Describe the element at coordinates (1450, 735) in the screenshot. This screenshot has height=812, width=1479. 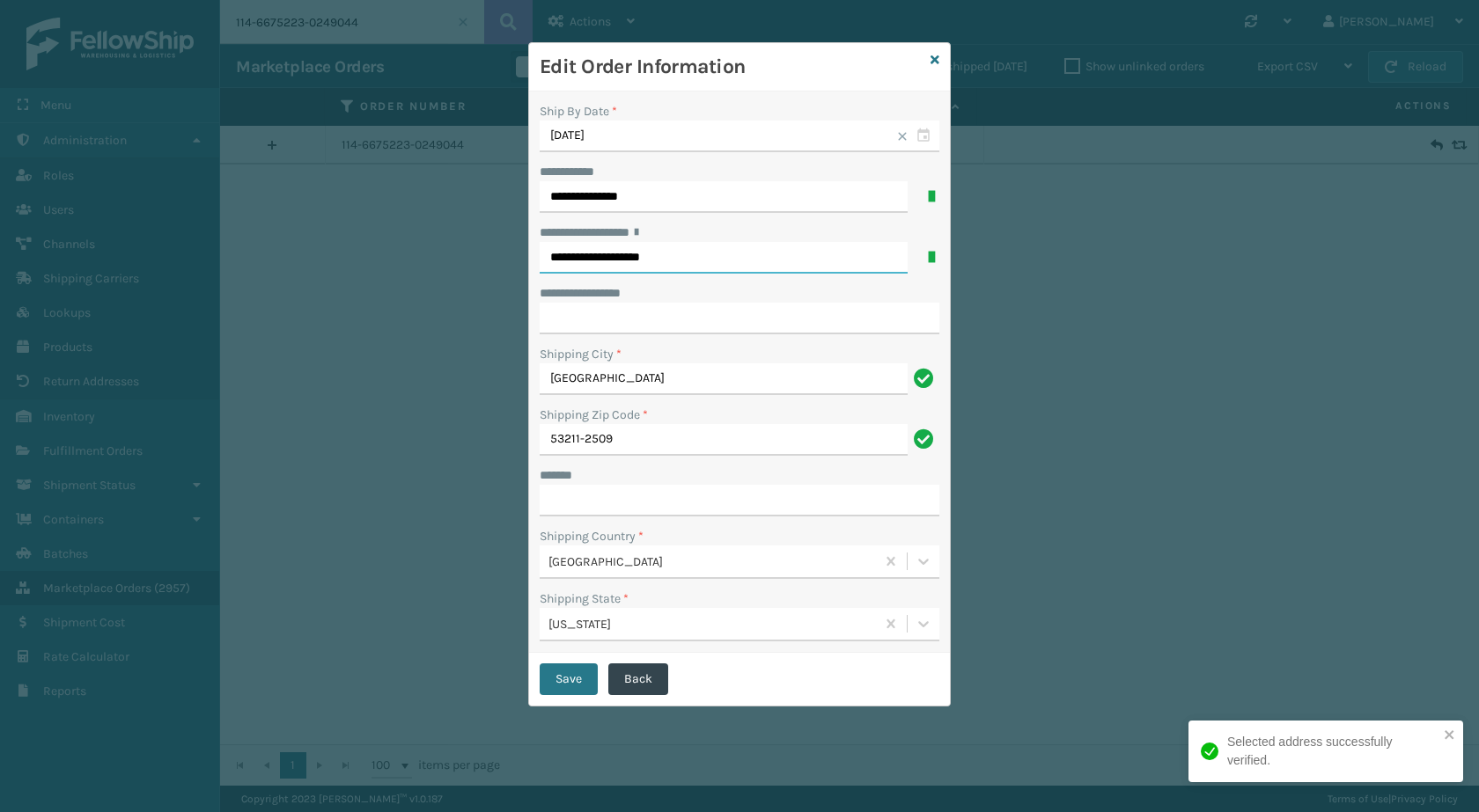
I see `button: close` at that location.